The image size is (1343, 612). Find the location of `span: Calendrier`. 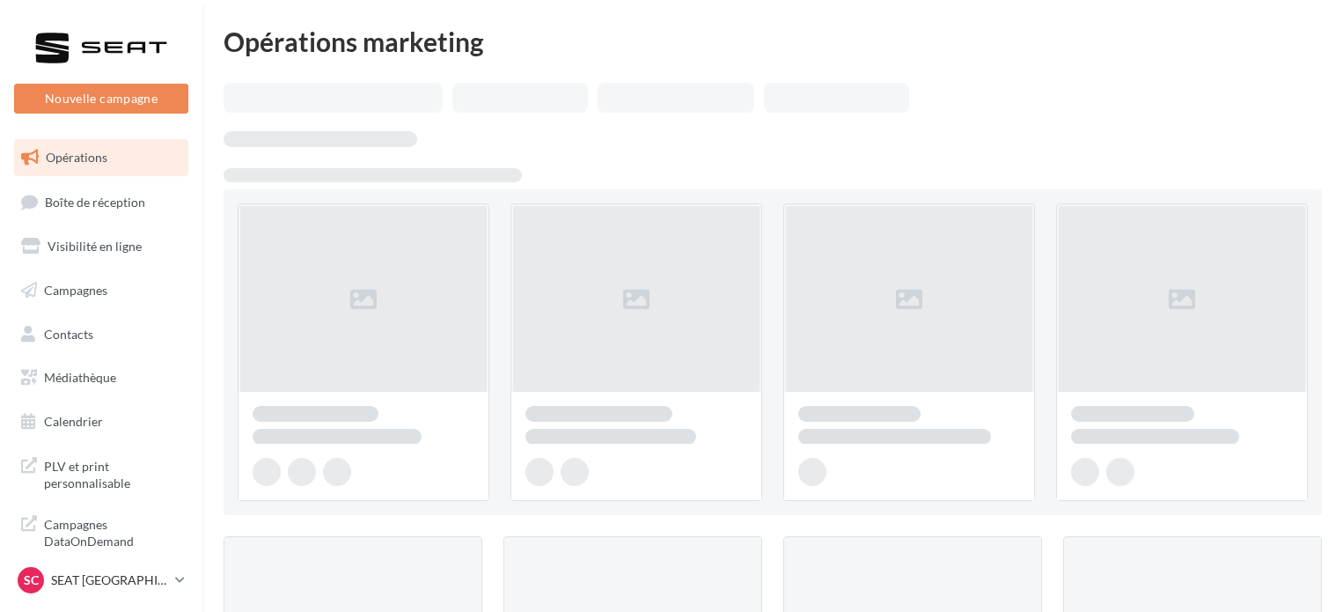

span: Calendrier is located at coordinates (73, 421).